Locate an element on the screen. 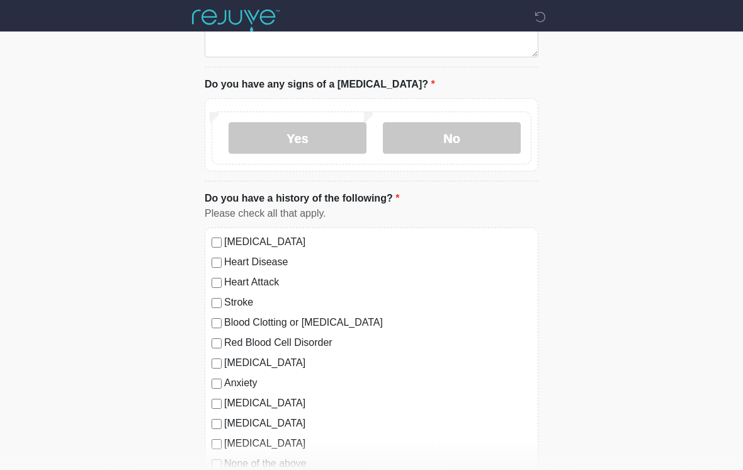 This screenshot has height=470, width=743. input: Stroke is located at coordinates (217, 304).